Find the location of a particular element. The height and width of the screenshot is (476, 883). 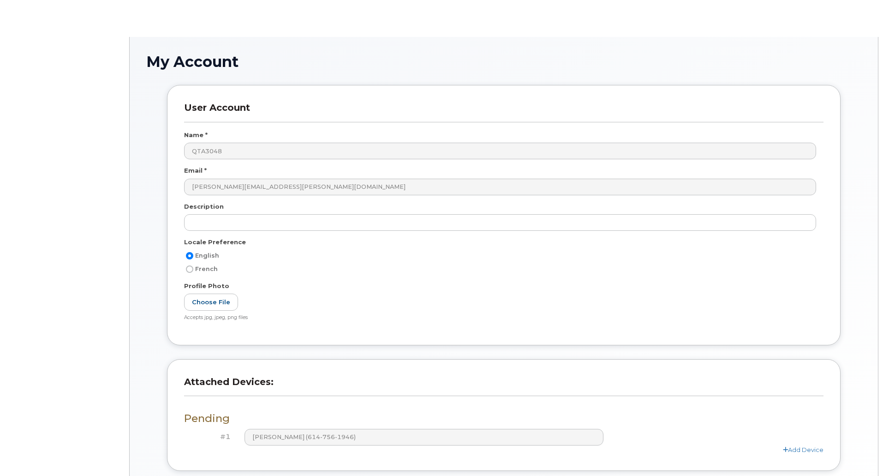

span: English is located at coordinates (207, 255).